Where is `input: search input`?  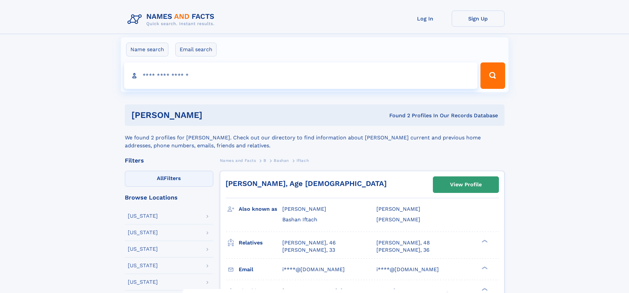 input: search input is located at coordinates (301, 76).